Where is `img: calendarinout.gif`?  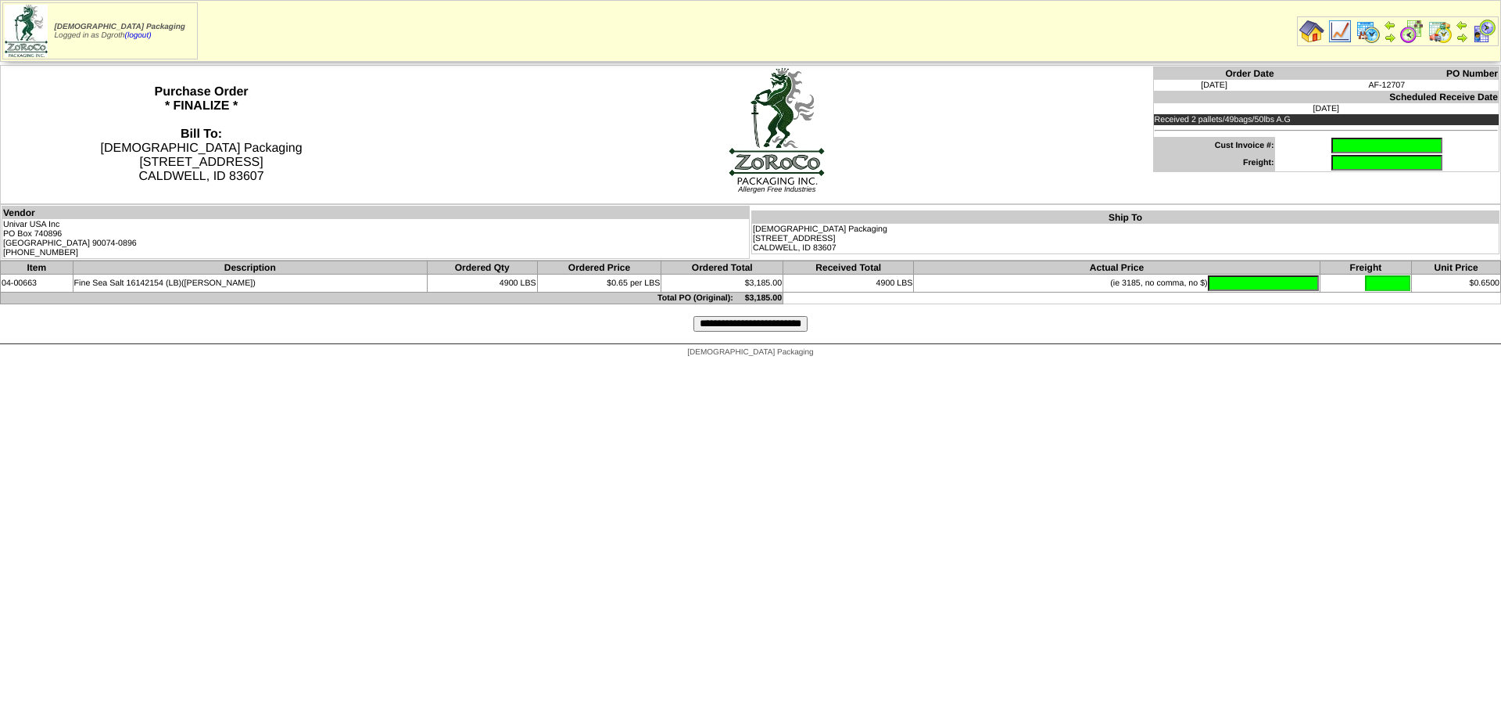
img: calendarinout.gif is located at coordinates (1440, 31).